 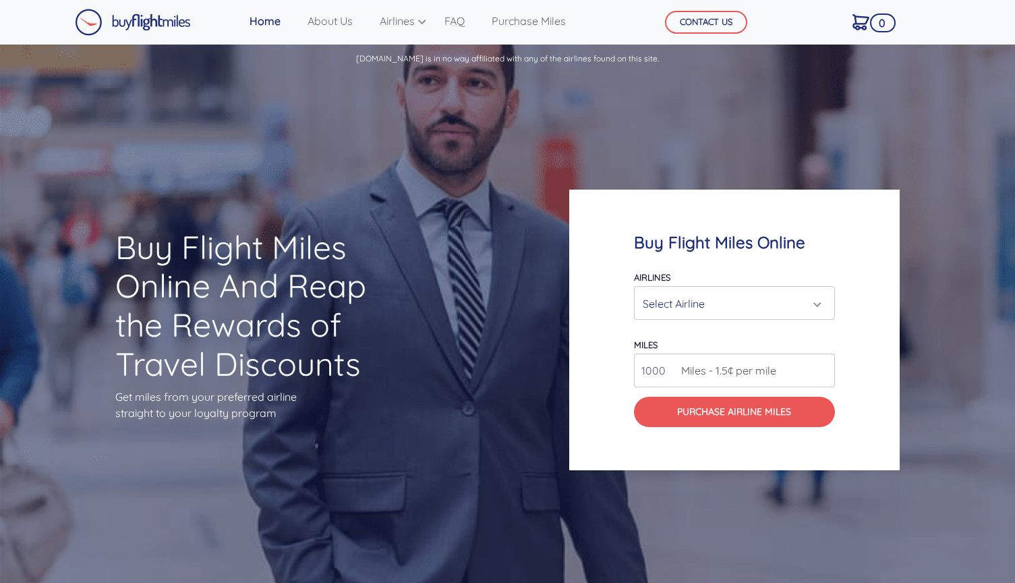 What do you see at coordinates (706, 22) in the screenshot?
I see `button: CONTACT US` at bounding box center [706, 22].